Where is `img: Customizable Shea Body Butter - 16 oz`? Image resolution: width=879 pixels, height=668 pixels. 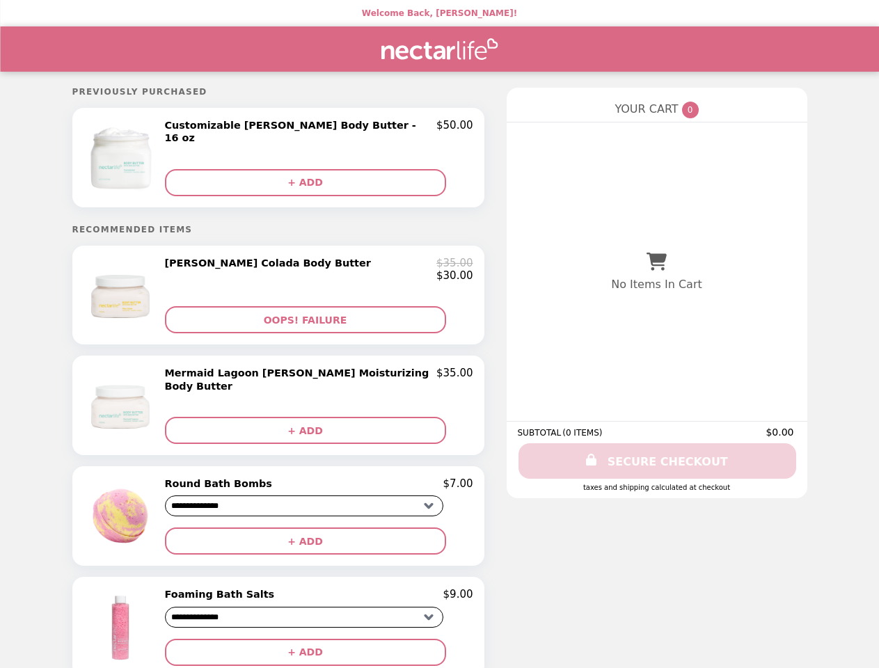
img: Customizable Shea Body Butter - 16 oz is located at coordinates (122, 157).